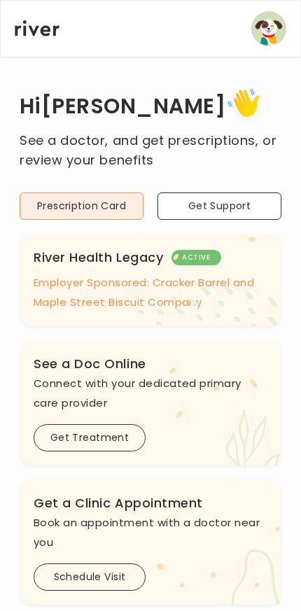 This screenshot has width=301, height=611. I want to click on button: Get Treatment, so click(90, 437).